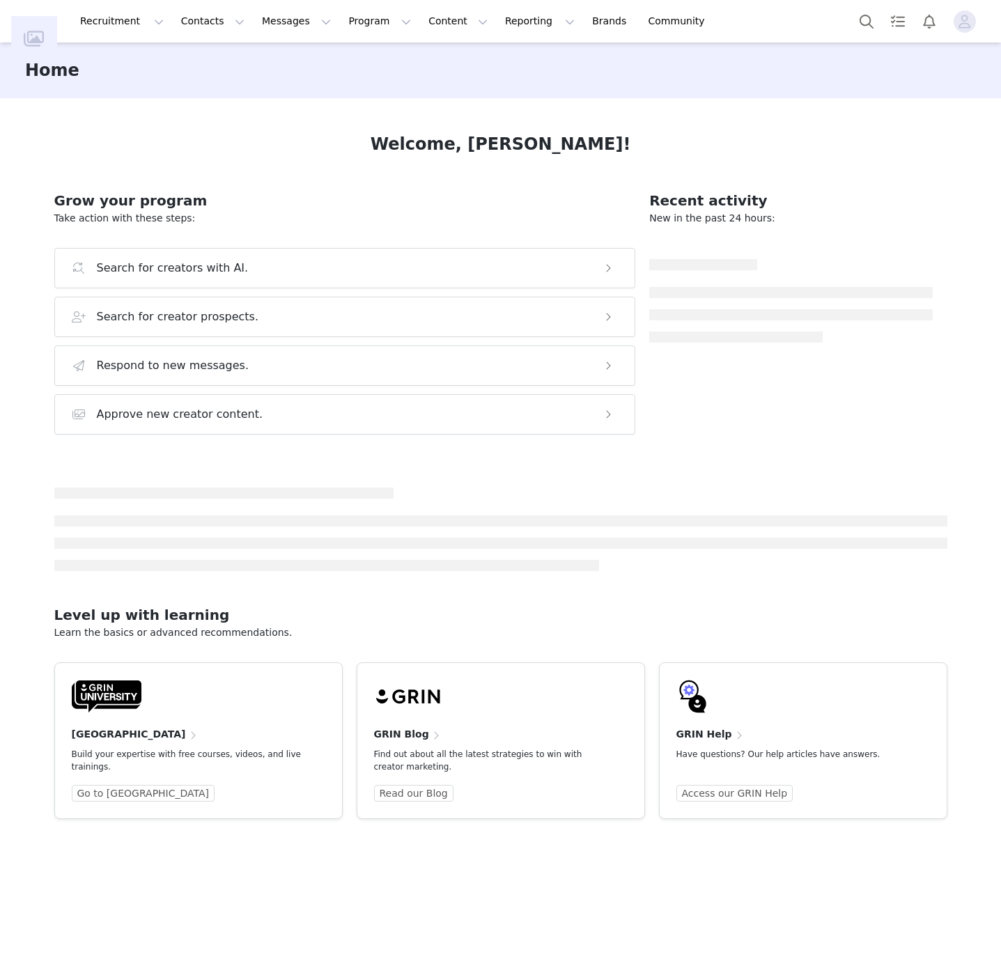 This screenshot has width=1001, height=959. Describe the element at coordinates (409, 697) in the screenshot. I see `img: grin-logo-black.svg` at that location.